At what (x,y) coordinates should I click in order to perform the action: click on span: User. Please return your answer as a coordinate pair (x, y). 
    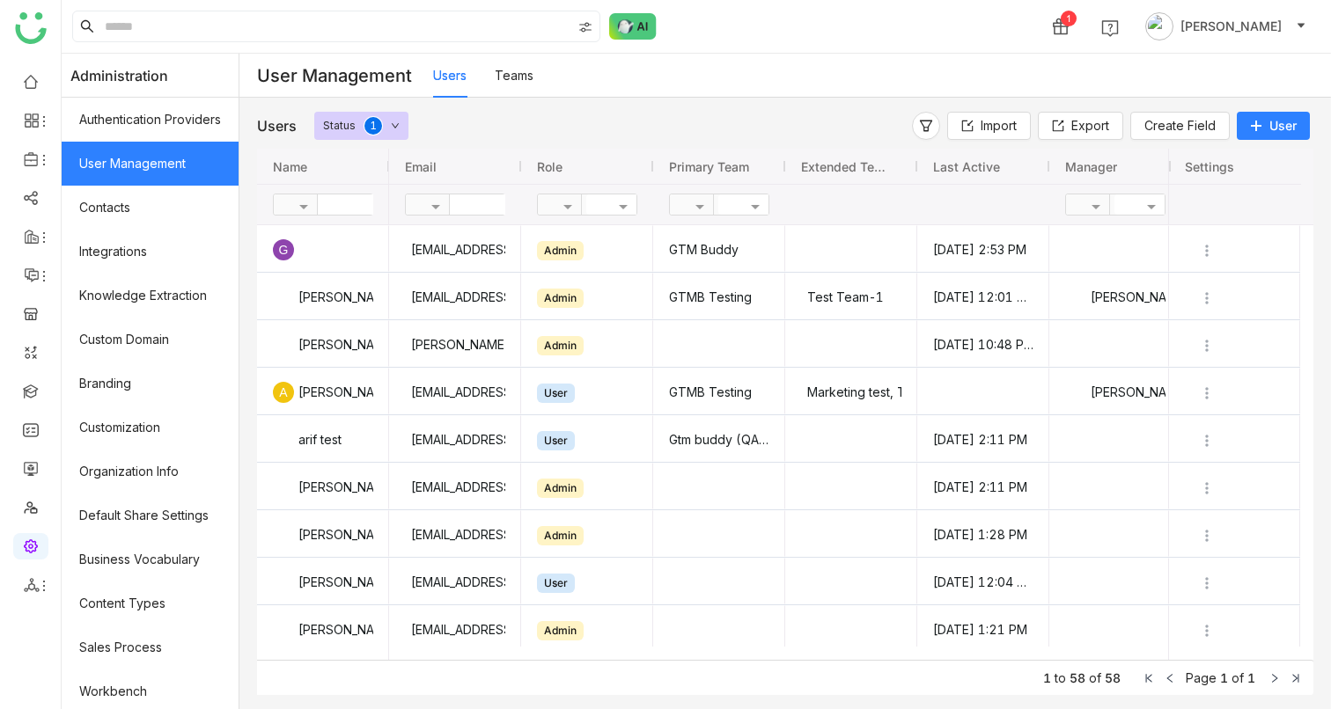
    Looking at the image, I should click on (1282, 126).